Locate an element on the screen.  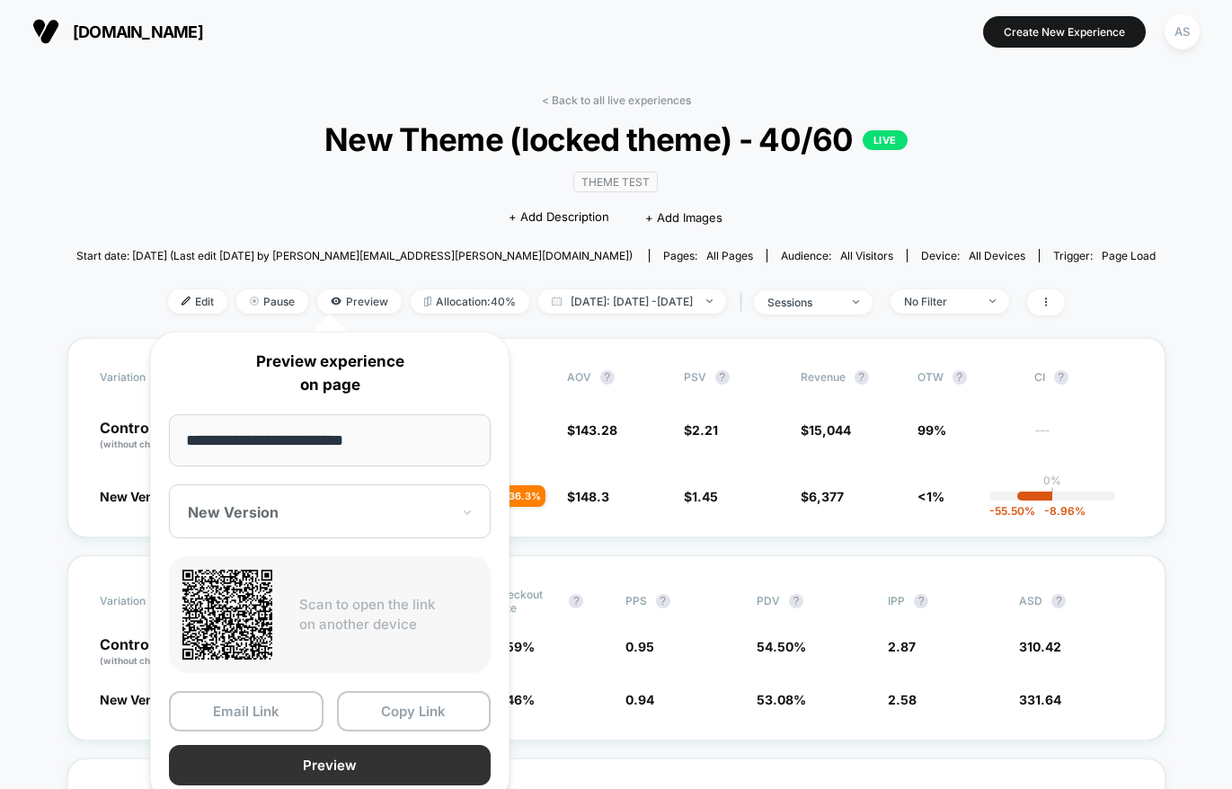
img: edit is located at coordinates (186, 301).